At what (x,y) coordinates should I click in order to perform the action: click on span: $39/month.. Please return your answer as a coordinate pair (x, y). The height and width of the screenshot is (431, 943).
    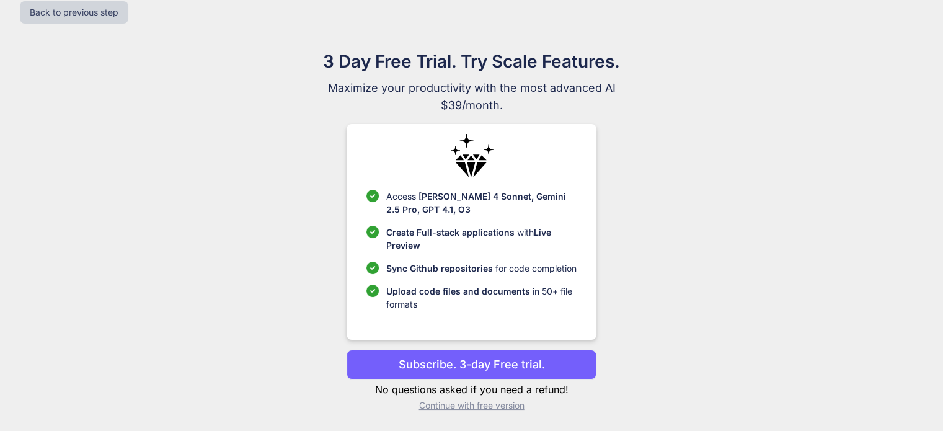
    Looking at the image, I should click on (472, 105).